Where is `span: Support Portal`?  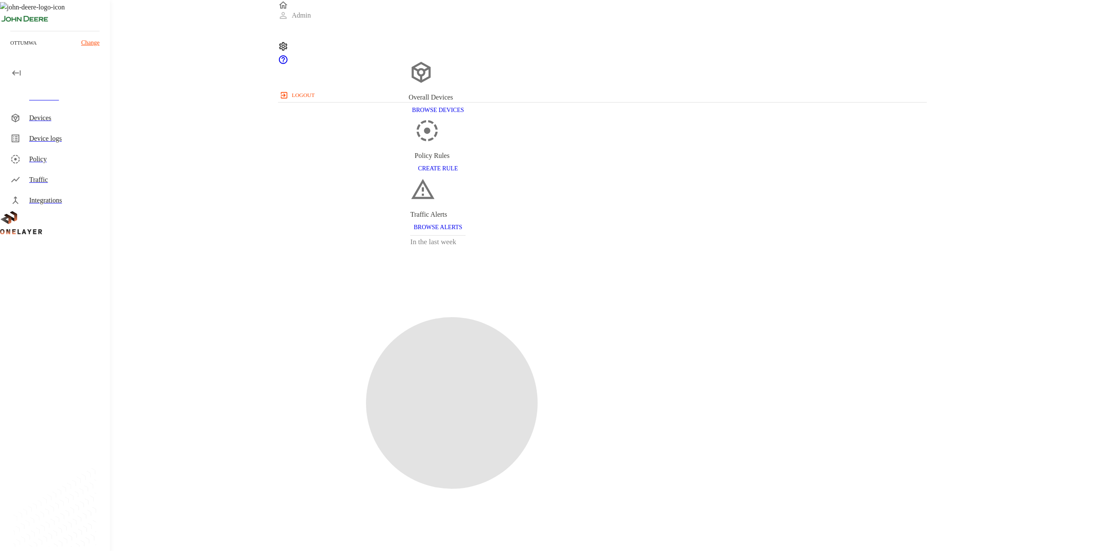
span: Support Portal is located at coordinates (283, 62).